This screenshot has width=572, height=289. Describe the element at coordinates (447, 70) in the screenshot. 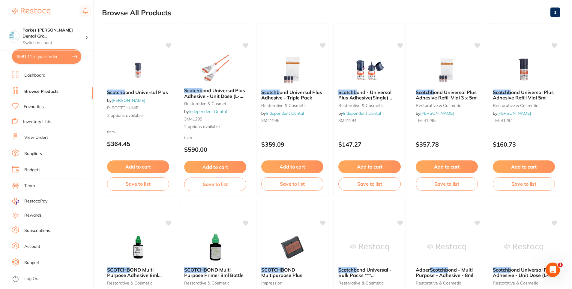

I see `img: Scotchbond Universal Plus Adhesive Refill Vial 3 x 5ml` at that location.